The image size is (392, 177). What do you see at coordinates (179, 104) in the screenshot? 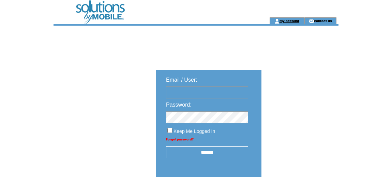
I see `span: Password:` at bounding box center [179, 104].